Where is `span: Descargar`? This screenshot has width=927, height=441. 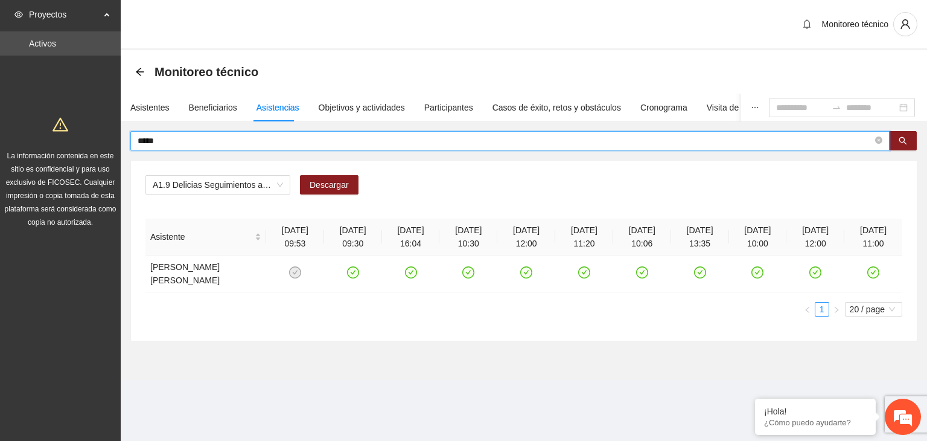
span: Descargar is located at coordinates (329, 185).